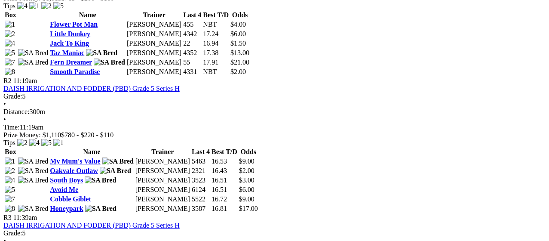 The width and height of the screenshot is (549, 241). I want to click on a: DAISH IRRIGATION AND FODDER (PBD) Grade 5 Series H, so click(92, 225).